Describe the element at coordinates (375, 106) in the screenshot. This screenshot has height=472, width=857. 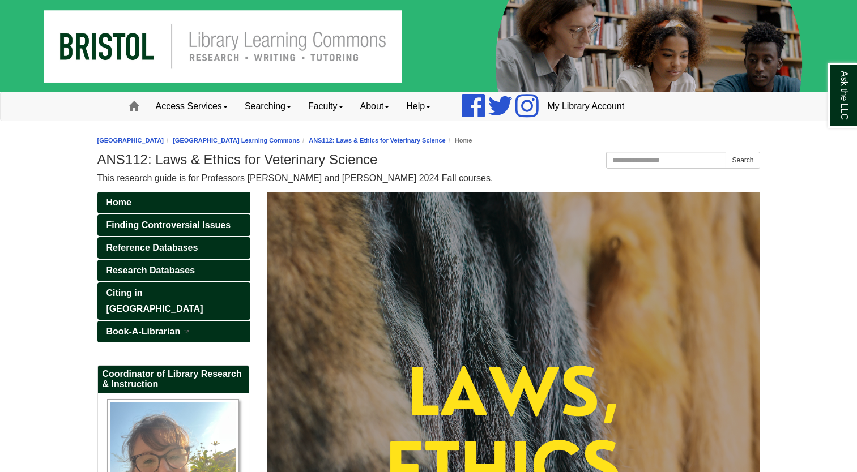
I see `a: About` at that location.